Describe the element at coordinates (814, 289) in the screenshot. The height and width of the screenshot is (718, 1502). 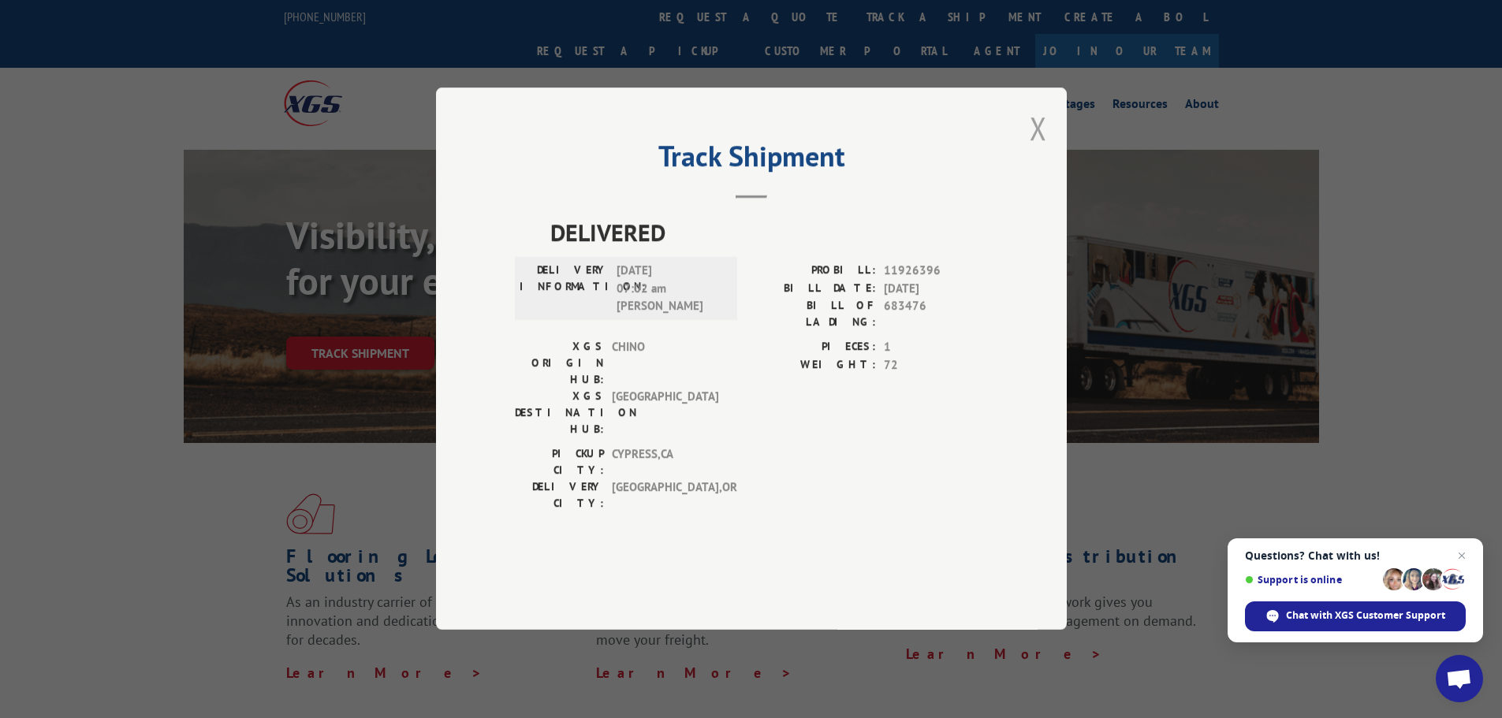
I see `label: BILL DATE:` at that location.